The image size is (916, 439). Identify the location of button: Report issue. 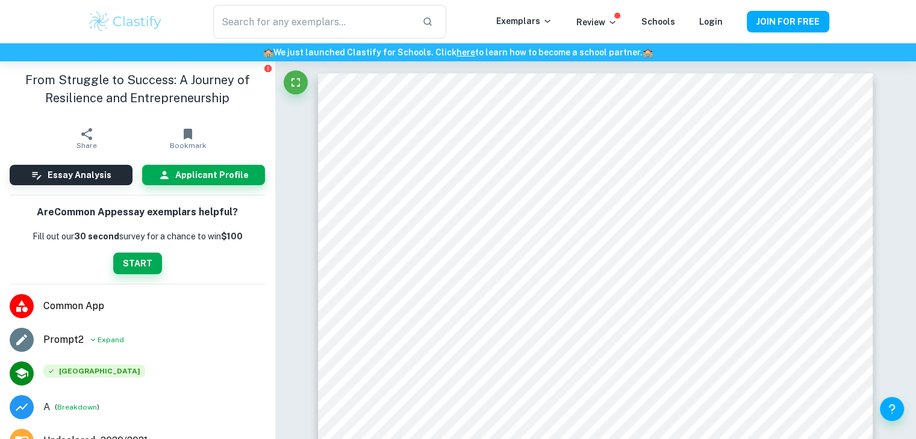
(267, 68).